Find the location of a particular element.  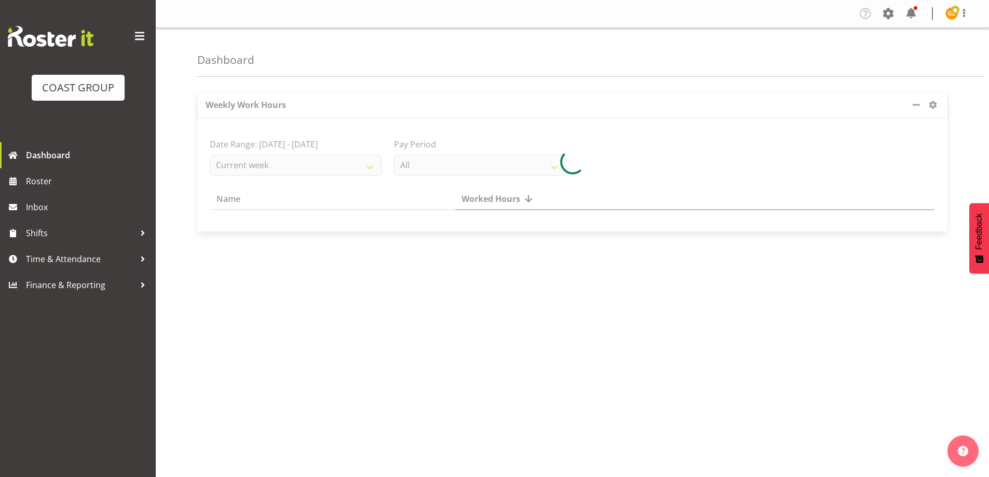

img: gaki-ziogas9930.jpg is located at coordinates (952, 14).